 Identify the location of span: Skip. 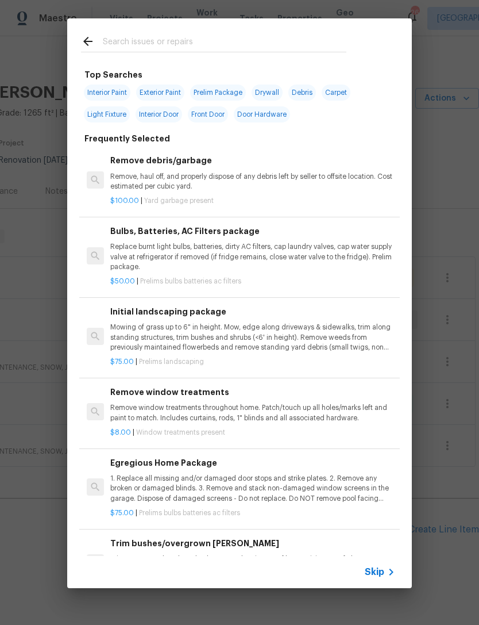
(375, 572).